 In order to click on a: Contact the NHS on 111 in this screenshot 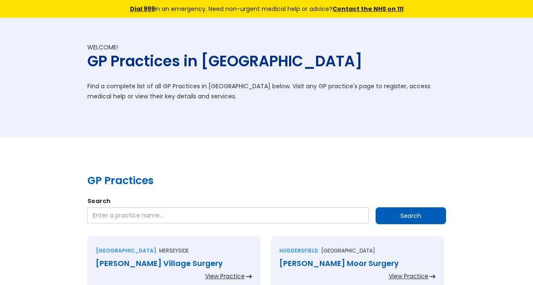, I will do `click(368, 9)`.